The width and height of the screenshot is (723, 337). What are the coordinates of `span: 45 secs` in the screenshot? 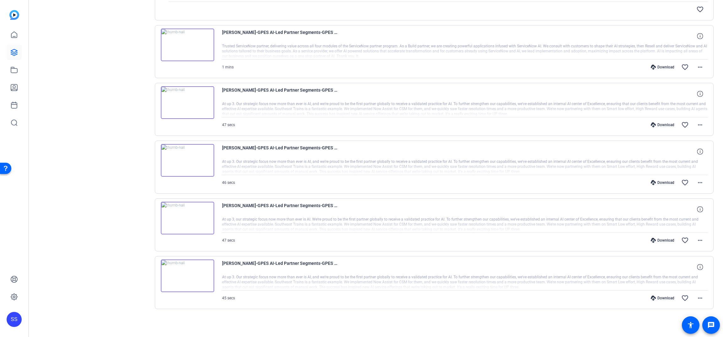 It's located at (228, 298).